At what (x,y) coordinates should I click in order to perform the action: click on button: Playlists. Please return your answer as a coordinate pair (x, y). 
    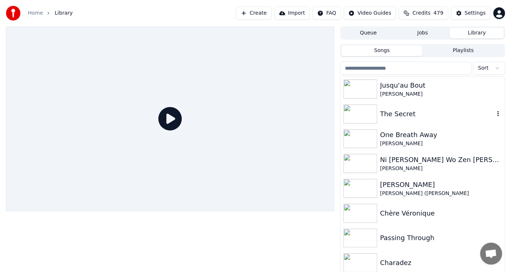
    Looking at the image, I should click on (463, 51).